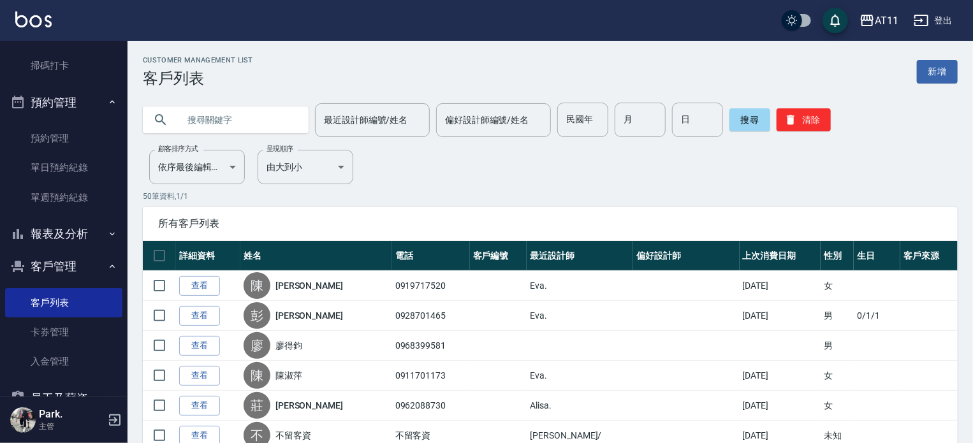  Describe the element at coordinates (929, 256) in the screenshot. I see `th: 客戶來源` at that location.